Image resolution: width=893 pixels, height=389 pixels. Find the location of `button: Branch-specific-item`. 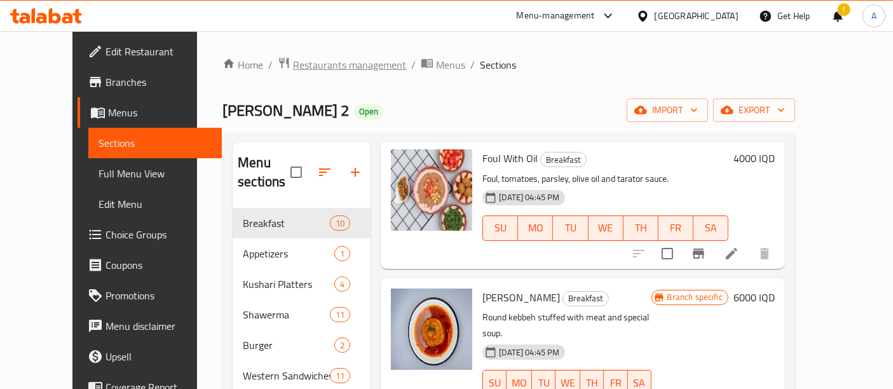

button: Branch-specific-item is located at coordinates (699, 254).